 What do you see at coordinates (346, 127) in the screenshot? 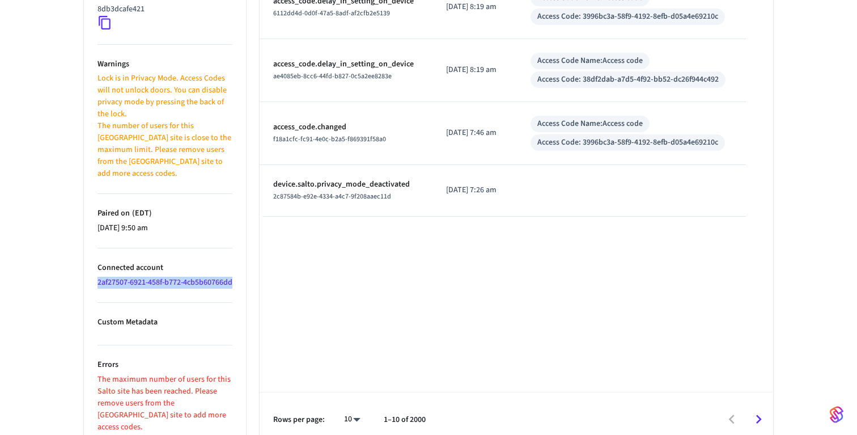
I see `p: access_code.changed` at bounding box center [346, 127].